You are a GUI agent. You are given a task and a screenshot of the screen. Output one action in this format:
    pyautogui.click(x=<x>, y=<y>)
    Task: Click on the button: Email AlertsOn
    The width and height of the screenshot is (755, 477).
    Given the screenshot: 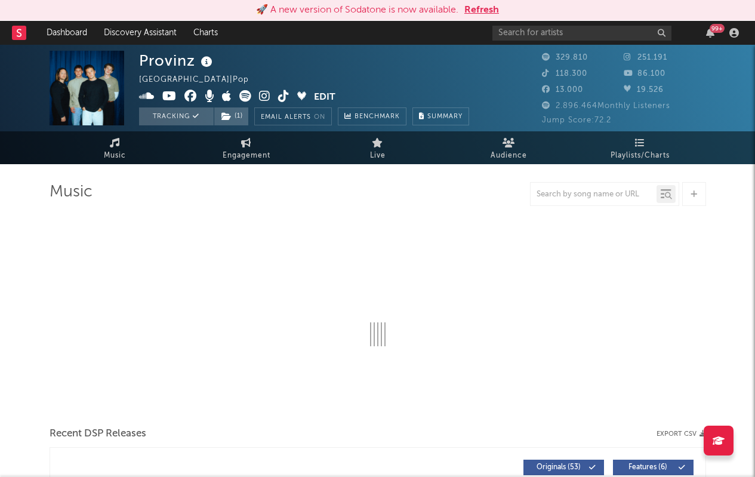 What is the action you would take?
    pyautogui.click(x=293, y=116)
    